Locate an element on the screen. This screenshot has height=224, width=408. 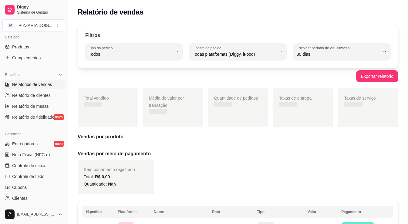
span: Todos is located at coordinates (130, 54).